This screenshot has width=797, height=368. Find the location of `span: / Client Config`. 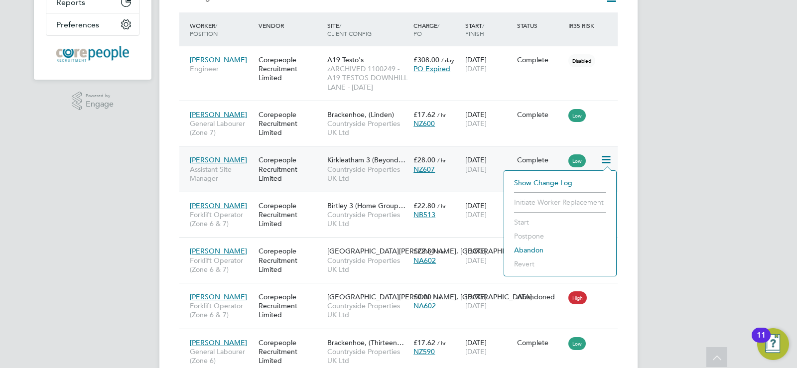

span: / Client Config is located at coordinates (349, 29).